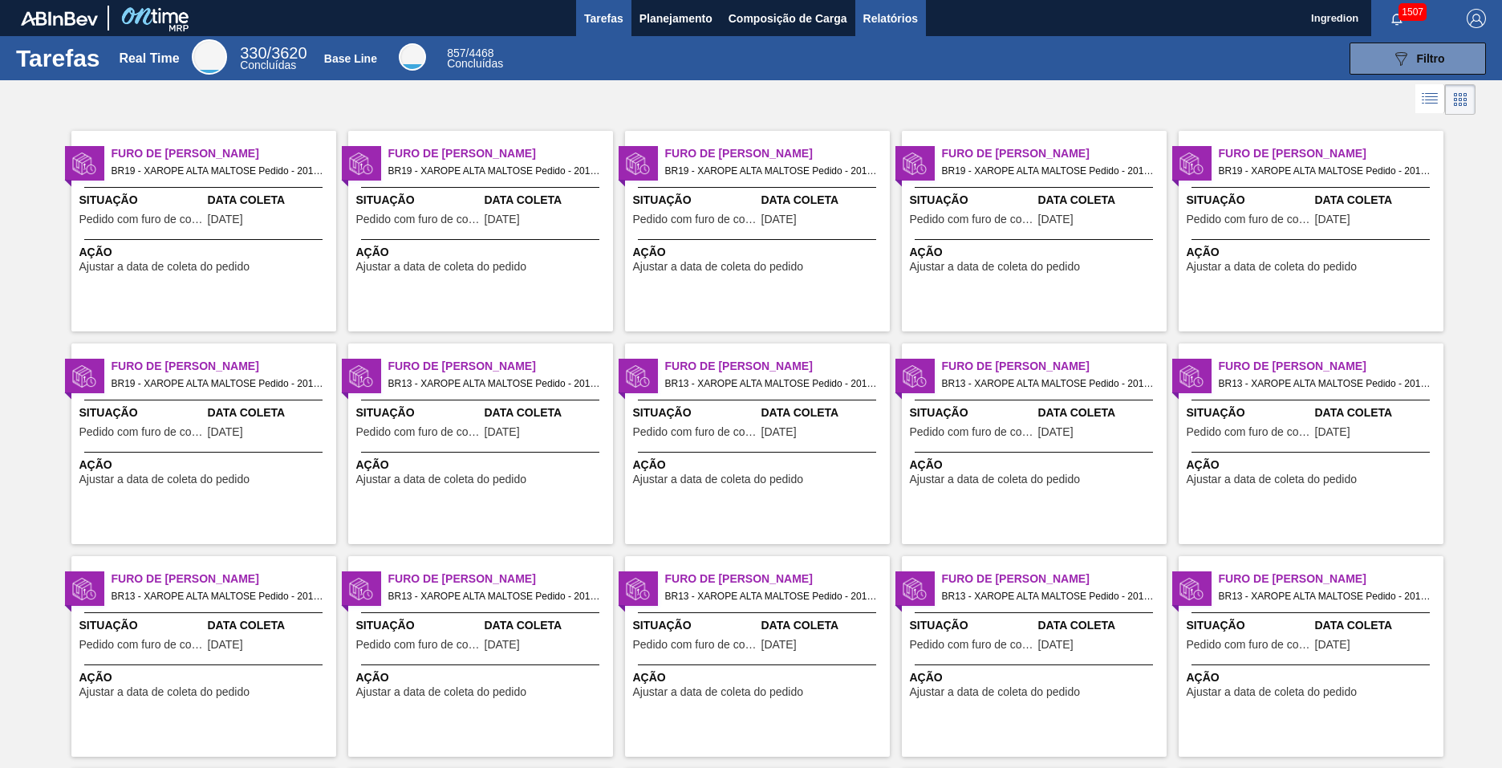 Image resolution: width=1502 pixels, height=768 pixels. What do you see at coordinates (217, 596) in the screenshot?
I see `span: BR13 - XAROPE ALTA MALTOSE Pedido - 2015672` at bounding box center [217, 596].